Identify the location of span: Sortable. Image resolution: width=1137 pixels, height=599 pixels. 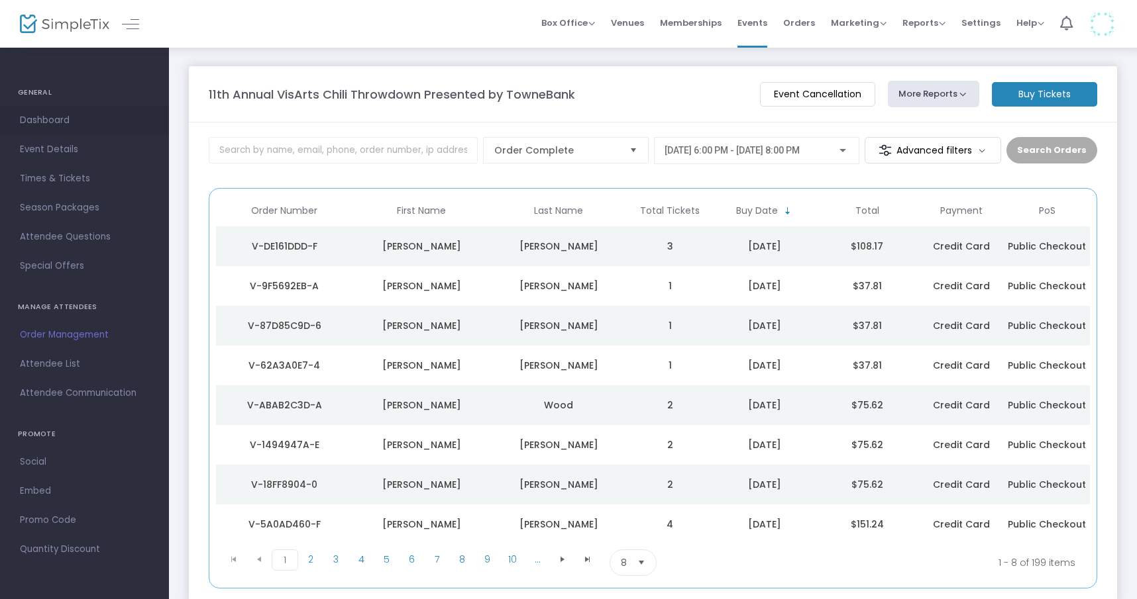
(788, 211).